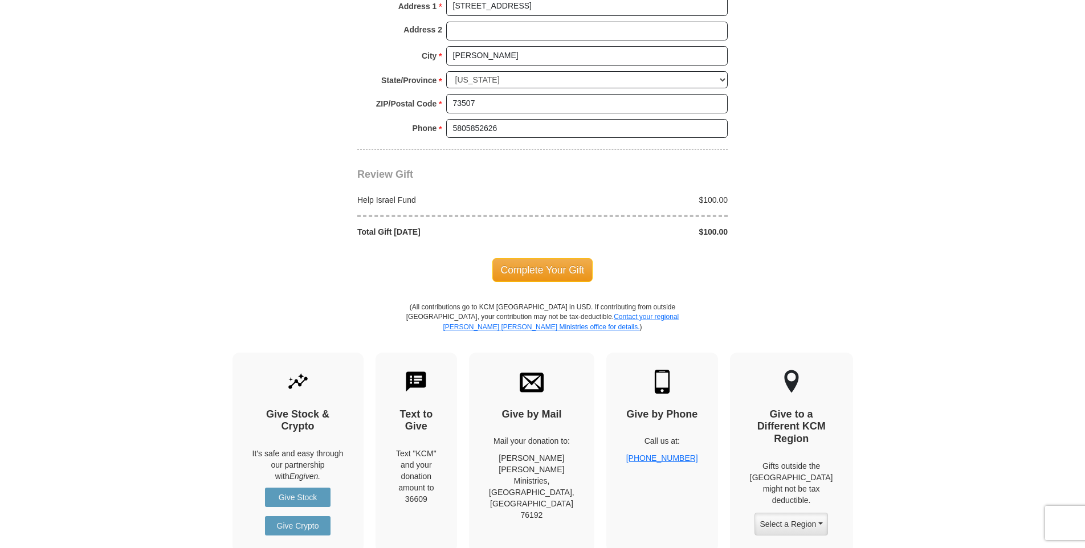  Describe the element at coordinates (417, 477) in the screenshot. I see `div: Text "KCM" and your donation amount to 36609` at that location.